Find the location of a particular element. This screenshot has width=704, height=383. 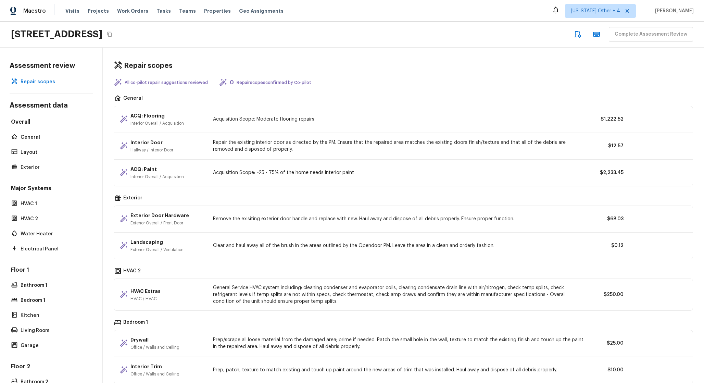

p: HVAC / HVAC is located at coordinates (146, 299).